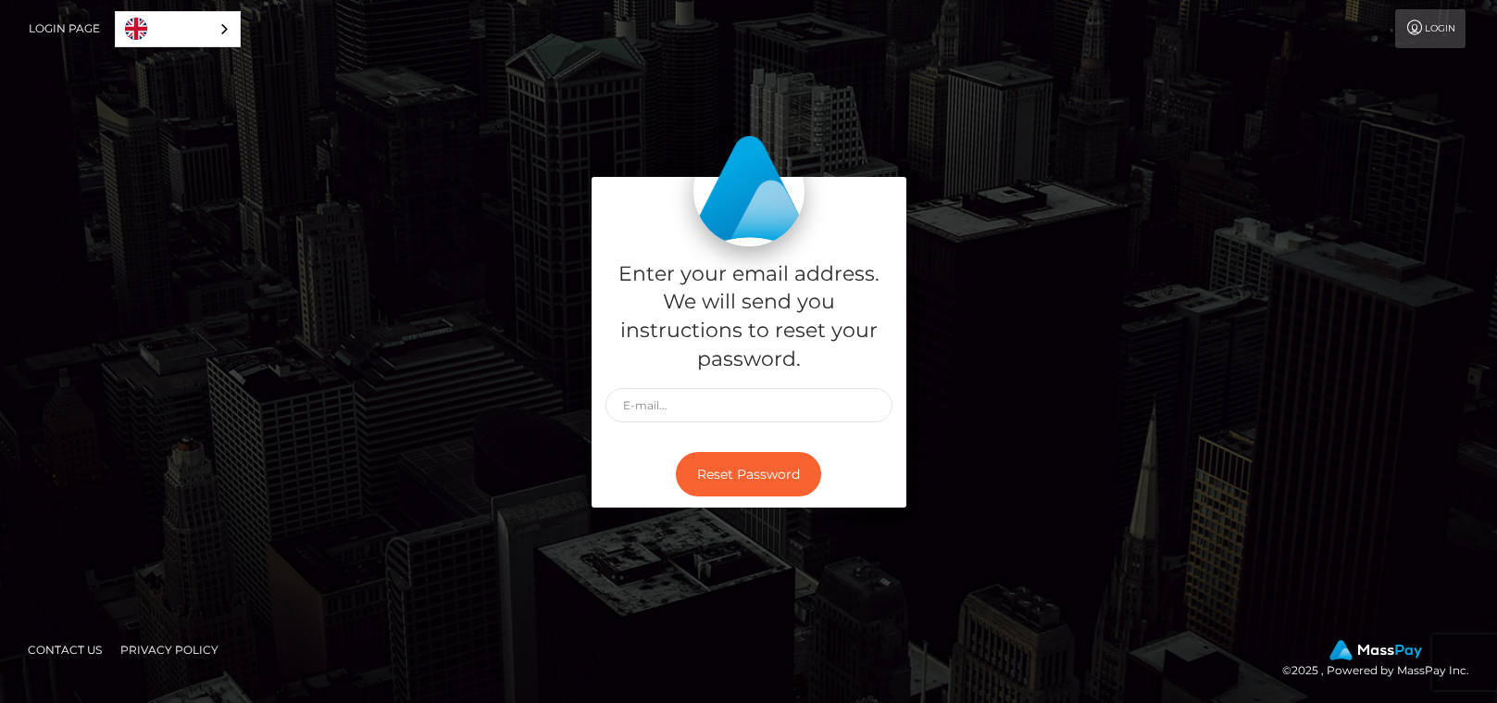 The image size is (1497, 703). What do you see at coordinates (178, 29) in the screenshot?
I see `div: Language` at bounding box center [178, 29].